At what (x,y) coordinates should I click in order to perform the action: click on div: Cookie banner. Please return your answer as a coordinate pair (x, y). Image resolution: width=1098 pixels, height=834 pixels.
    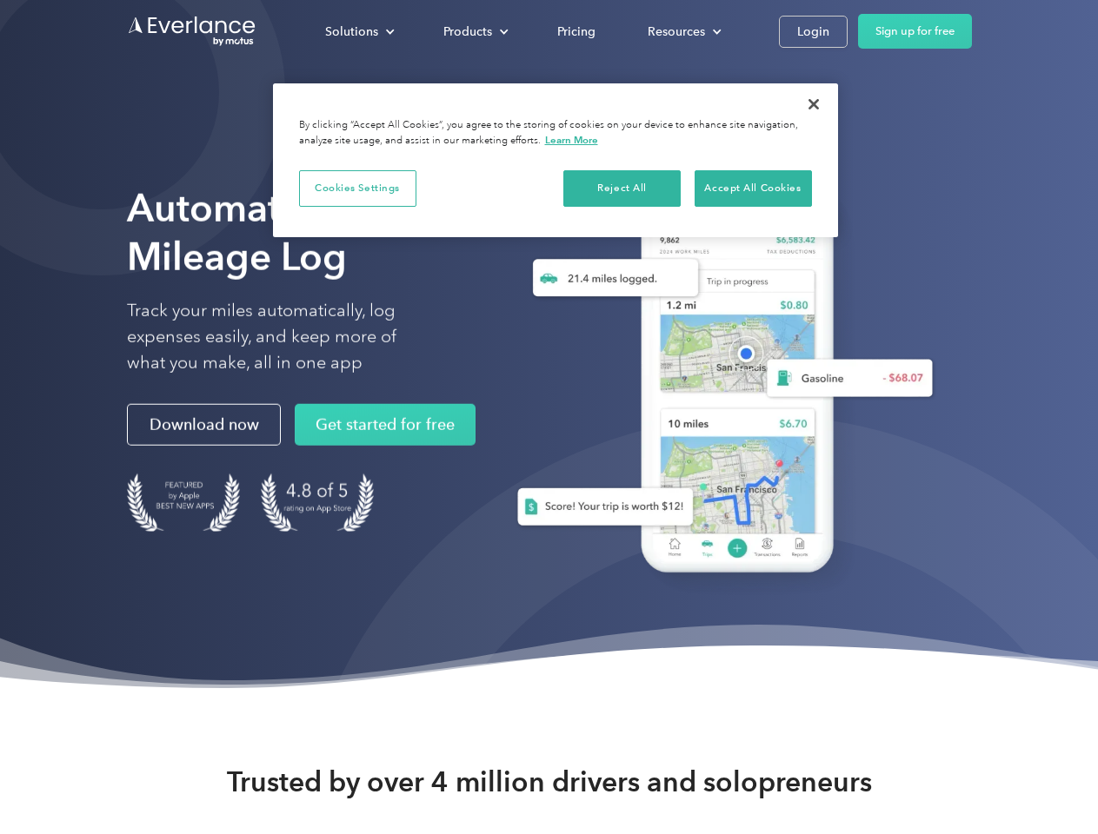
    Looking at the image, I should click on (555, 160).